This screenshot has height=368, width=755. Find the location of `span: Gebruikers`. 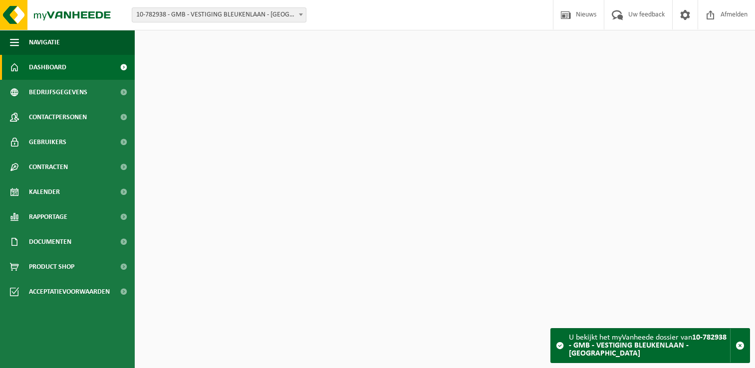

span: Gebruikers is located at coordinates (47, 142).